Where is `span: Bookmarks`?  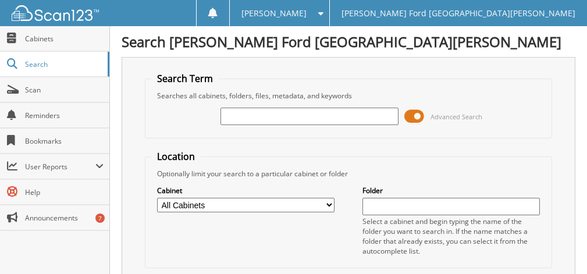 span: Bookmarks is located at coordinates (64, 141).